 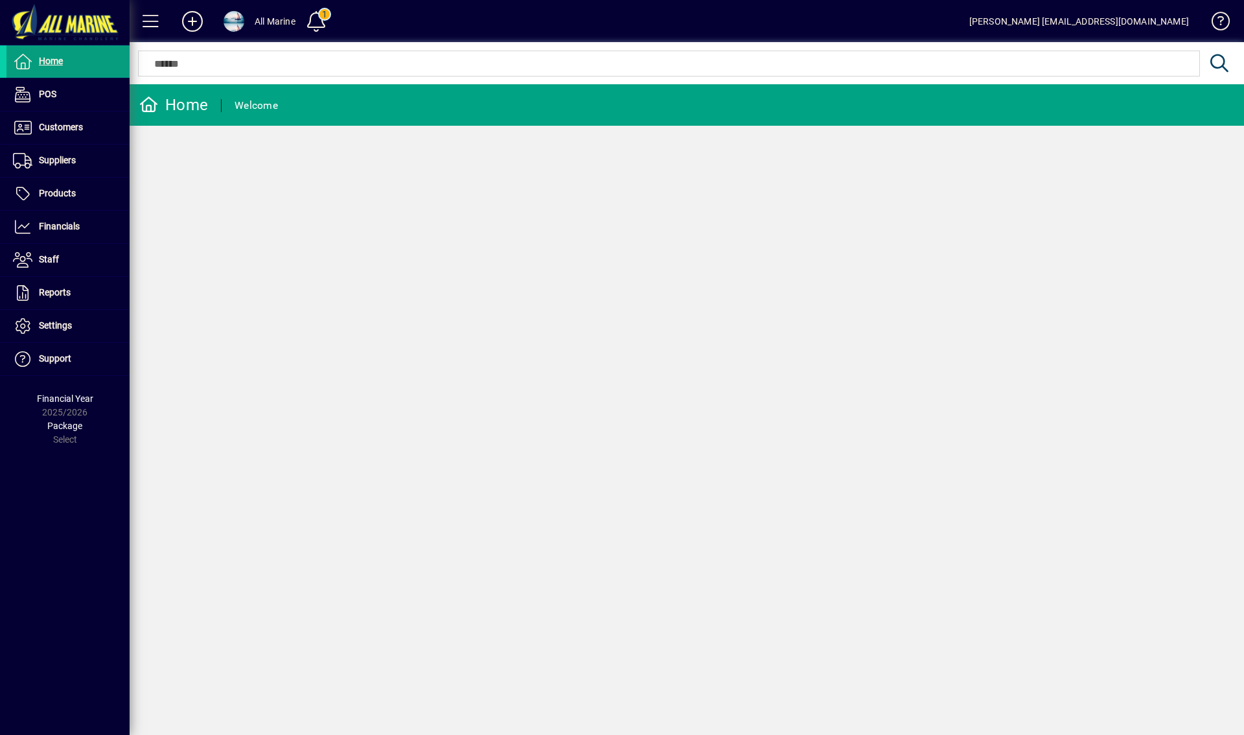 What do you see at coordinates (174, 105) in the screenshot?
I see `div: Home` at bounding box center [174, 105].